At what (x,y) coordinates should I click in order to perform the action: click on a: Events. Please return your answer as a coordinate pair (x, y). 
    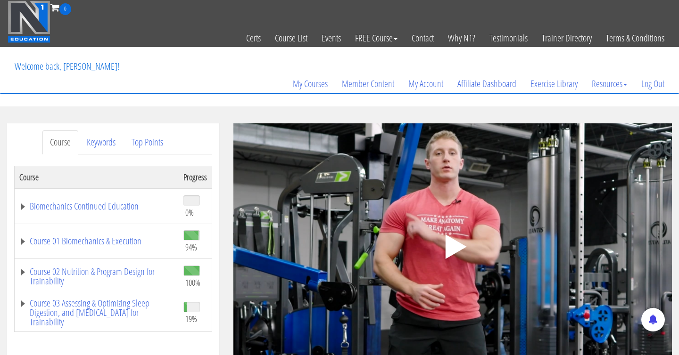
    Looking at the image, I should click on (331, 38).